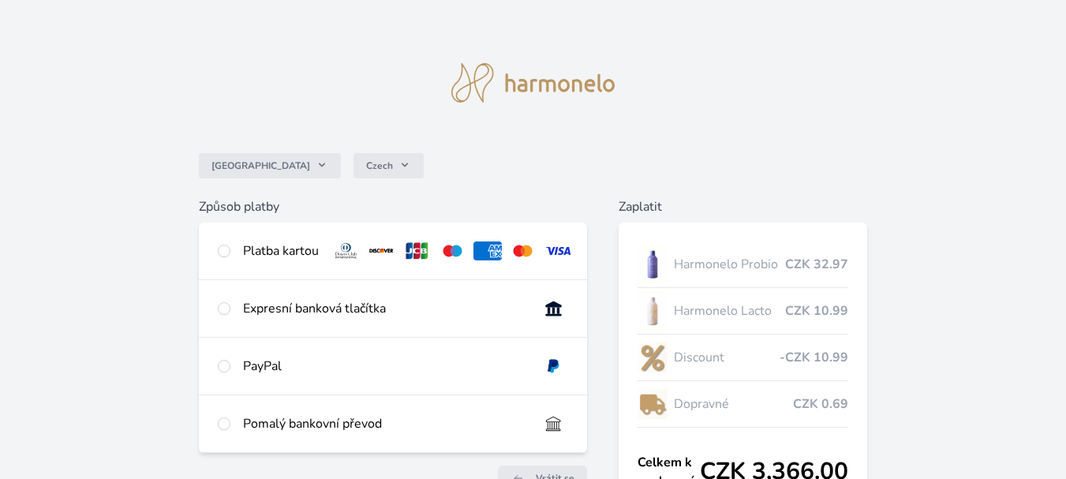 This screenshot has height=479, width=1066. What do you see at coordinates (533, 83) in the screenshot?
I see `img: logo.svg` at bounding box center [533, 83].